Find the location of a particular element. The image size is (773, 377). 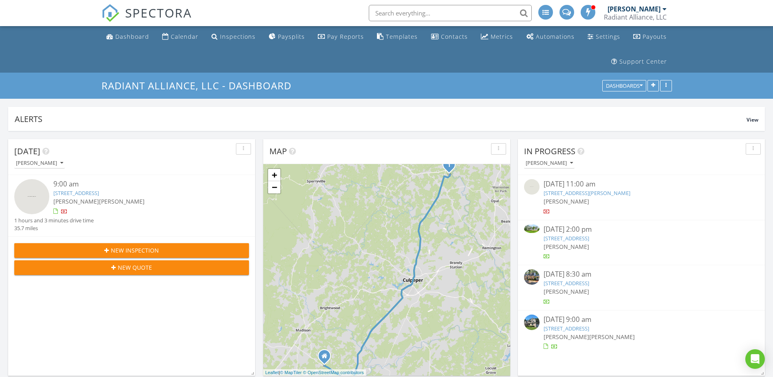

img: 9351097%2Fcover_photos%2F0h0bnfdIXWYefYyI8xZi%2Fsmall.jpeg is located at coordinates (532, 229).